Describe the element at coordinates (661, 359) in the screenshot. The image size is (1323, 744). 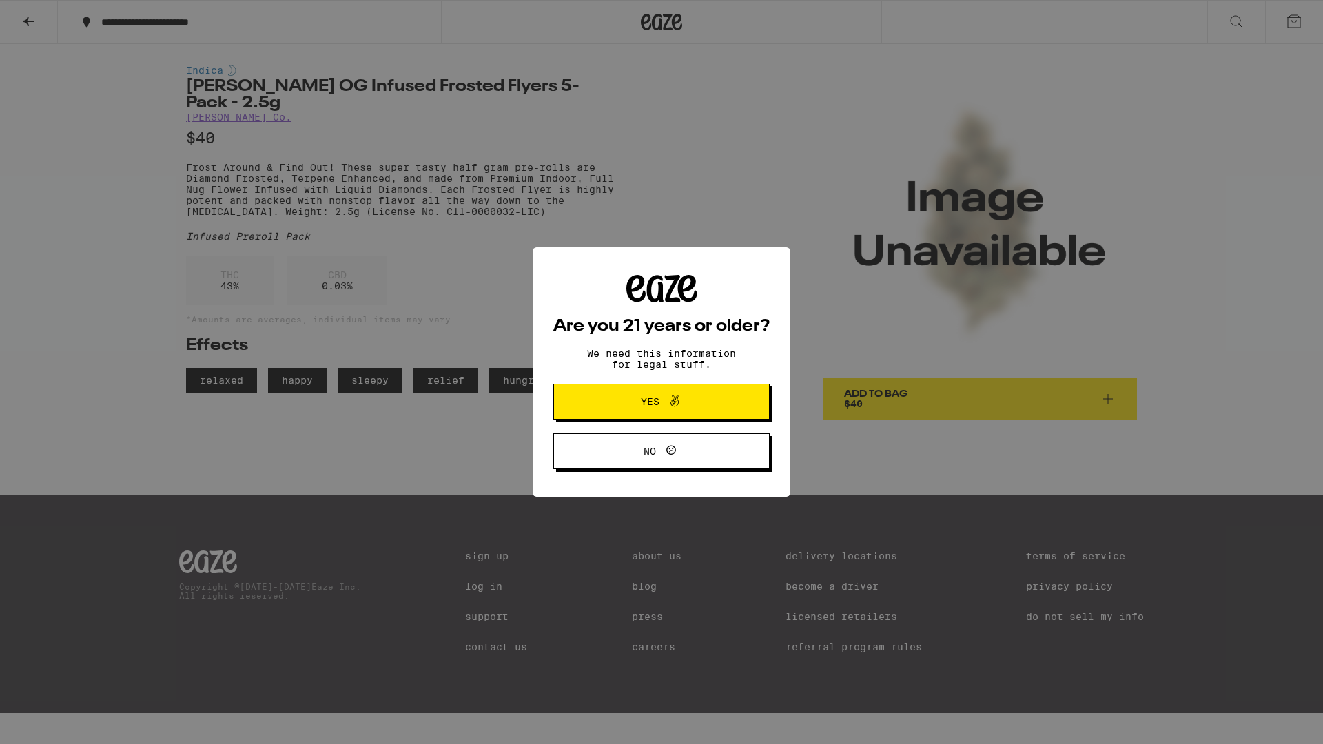
I see `p: We need this information for legal stuff.` at that location.